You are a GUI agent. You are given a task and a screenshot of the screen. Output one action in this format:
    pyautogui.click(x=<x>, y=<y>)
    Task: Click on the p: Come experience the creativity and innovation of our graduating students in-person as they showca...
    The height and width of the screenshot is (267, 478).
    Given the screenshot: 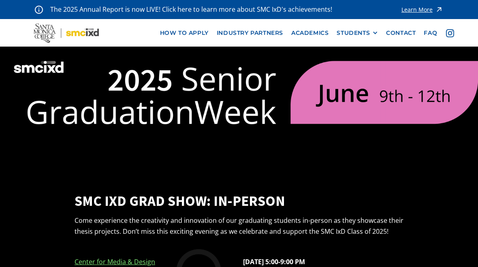 What is the action you would take?
    pyautogui.click(x=239, y=226)
    